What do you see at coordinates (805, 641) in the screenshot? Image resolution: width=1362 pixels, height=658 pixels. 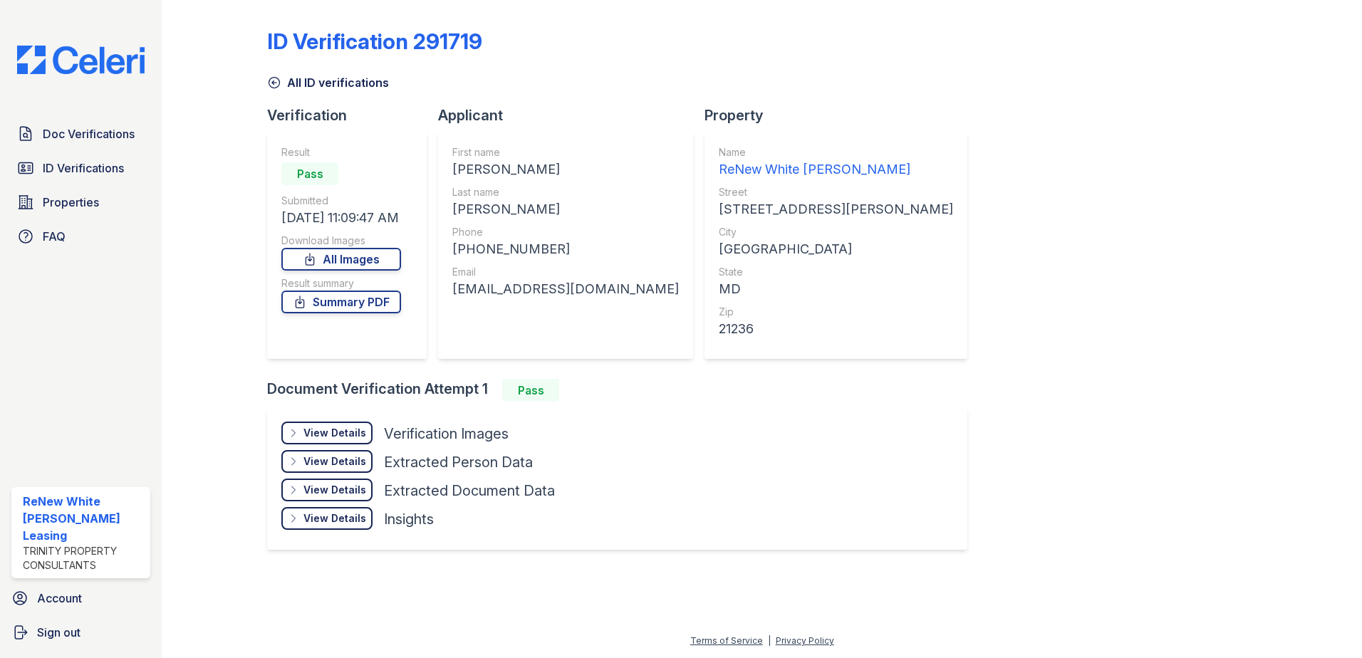 I see `a: Privacy Policy` at bounding box center [805, 641].